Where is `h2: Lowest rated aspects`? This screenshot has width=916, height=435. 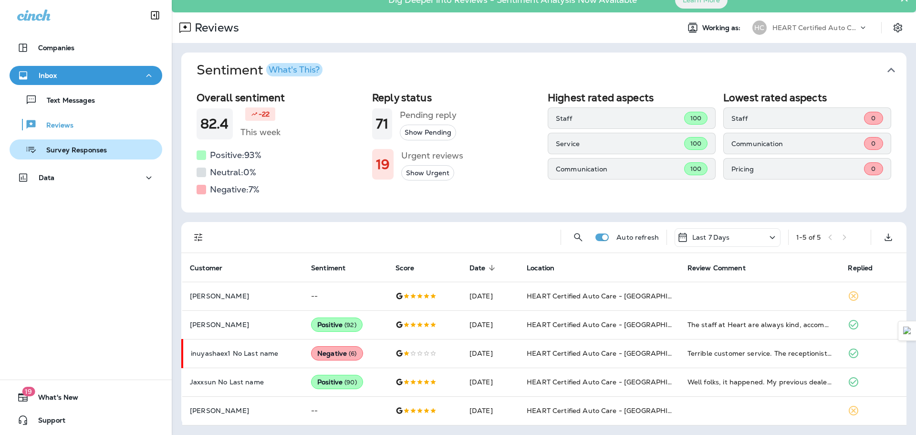
h2: Lowest rated aspects is located at coordinates (807, 97).